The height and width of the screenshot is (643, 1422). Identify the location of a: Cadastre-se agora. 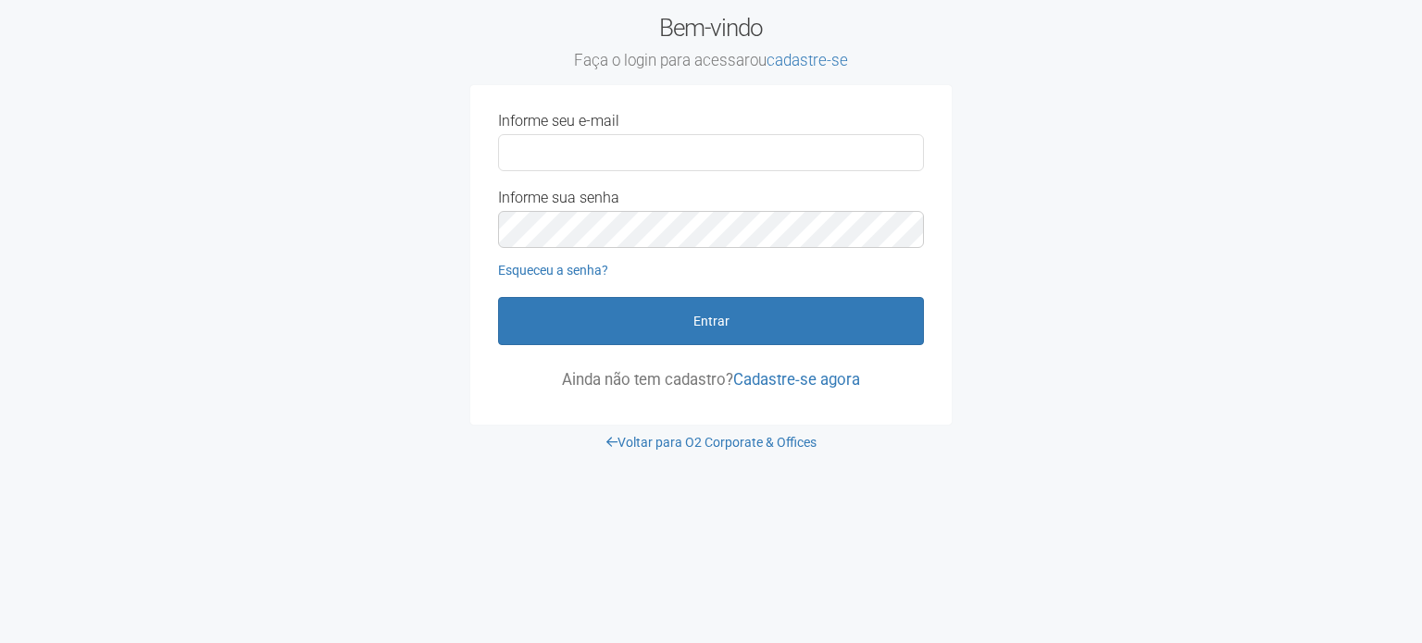
(796, 379).